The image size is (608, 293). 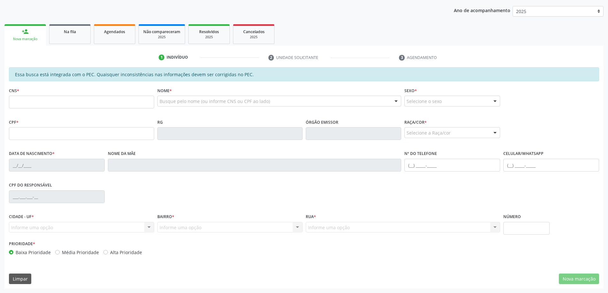 I want to click on div: 1, so click(x=162, y=57).